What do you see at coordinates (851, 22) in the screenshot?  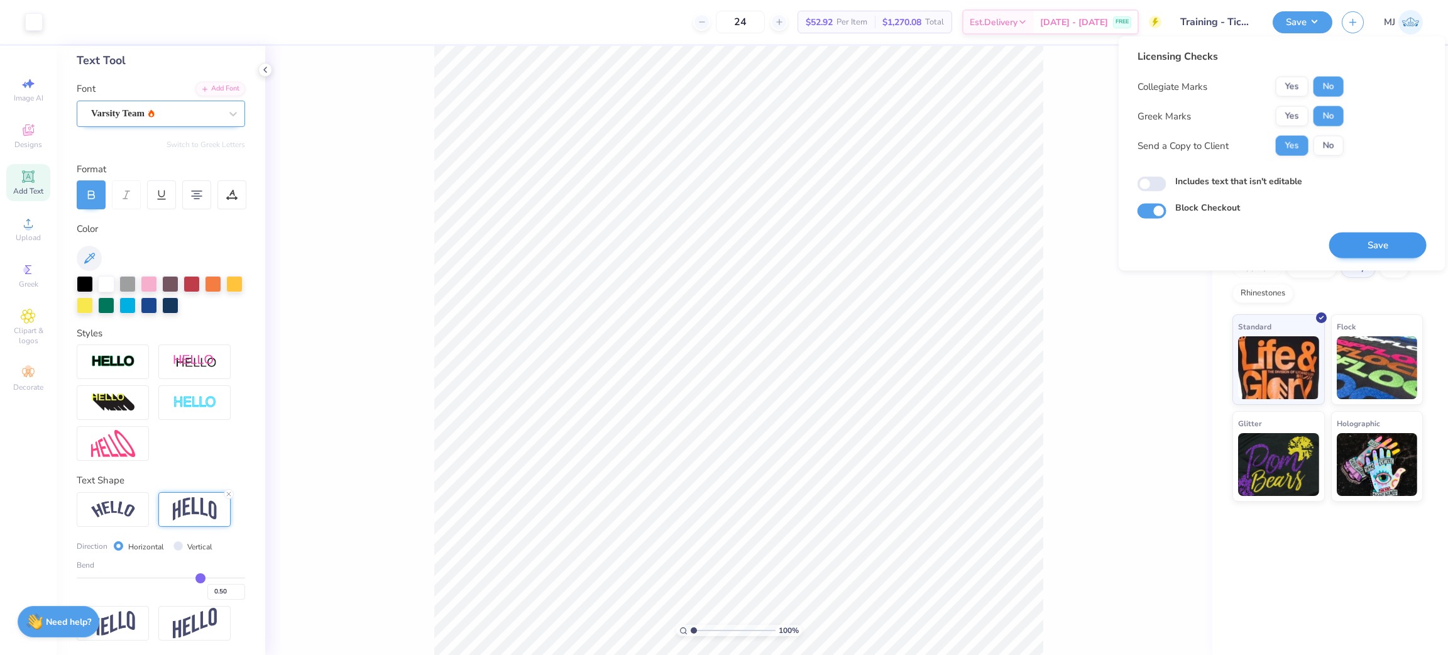 I see `span: Per Item` at bounding box center [851, 22].